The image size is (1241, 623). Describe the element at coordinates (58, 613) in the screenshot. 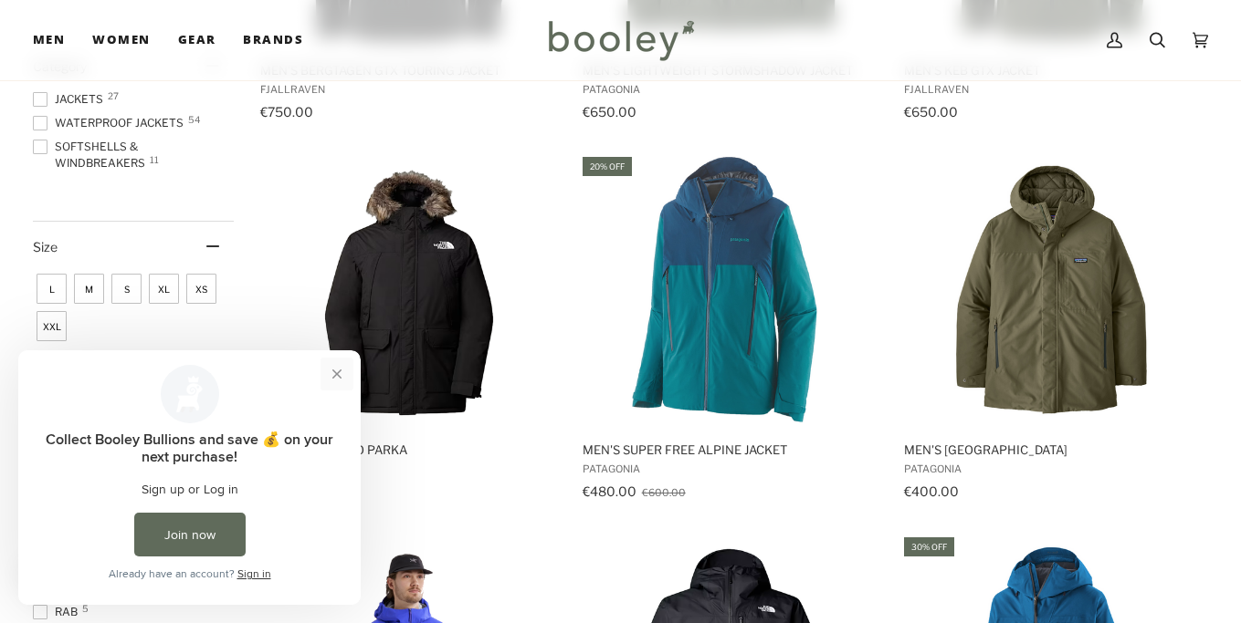

I see `span: Rab` at that location.